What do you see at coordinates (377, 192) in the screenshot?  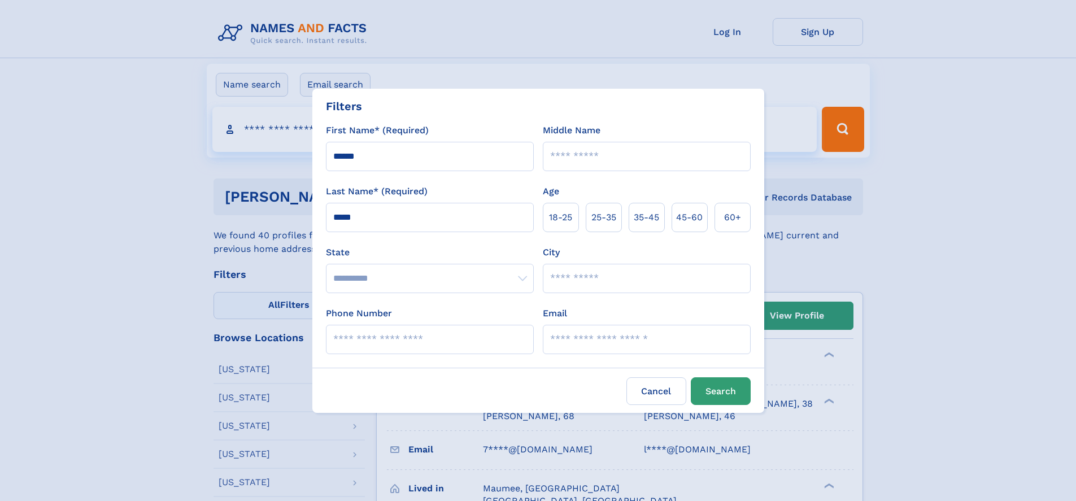 I see `label: Last Name* (Required)` at bounding box center [377, 192].